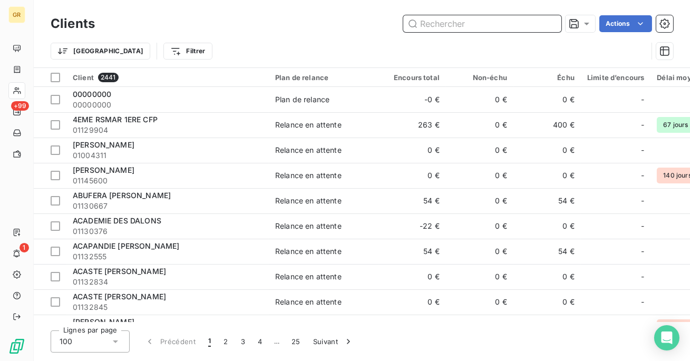 The height and width of the screenshot is (361, 690). Describe the element at coordinates (17, 15) in the screenshot. I see `div: GR` at that location.